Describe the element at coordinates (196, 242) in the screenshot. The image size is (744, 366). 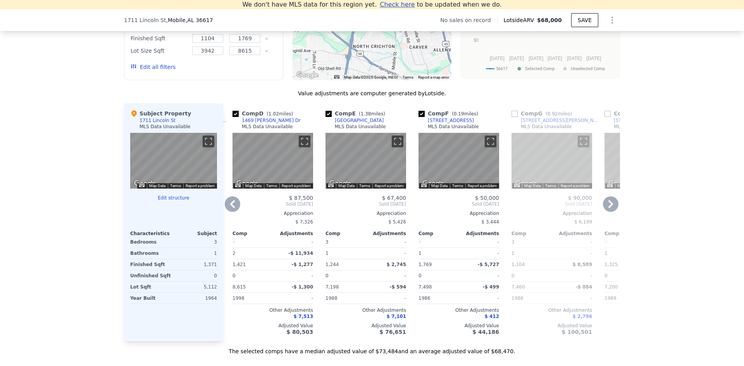
I see `div: 3` at that location.